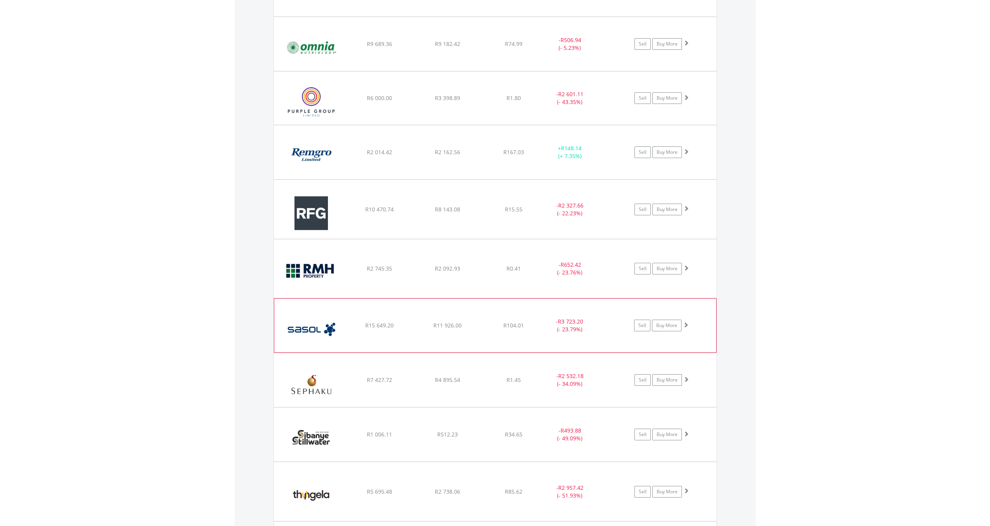 This screenshot has width=990, height=526. Describe the element at coordinates (571, 264) in the screenshot. I see `span: R652.42` at that location.